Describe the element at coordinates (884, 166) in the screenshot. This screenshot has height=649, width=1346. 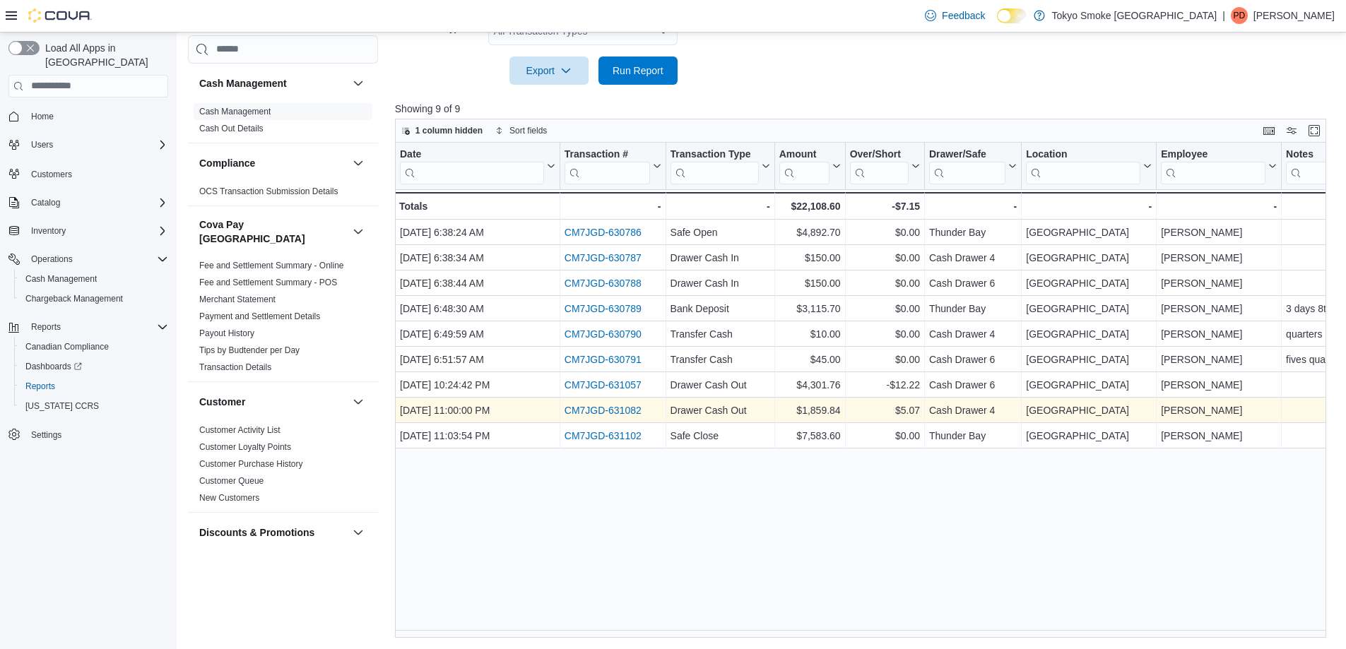
I see `button: Over/Short` at that location.